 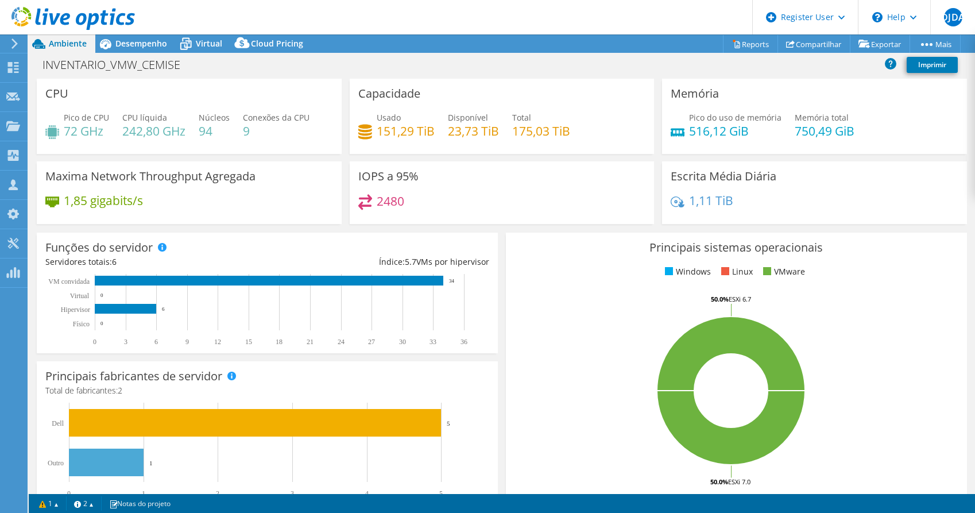 What do you see at coordinates (452, 281) in the screenshot?
I see `text: 34` at bounding box center [452, 281].